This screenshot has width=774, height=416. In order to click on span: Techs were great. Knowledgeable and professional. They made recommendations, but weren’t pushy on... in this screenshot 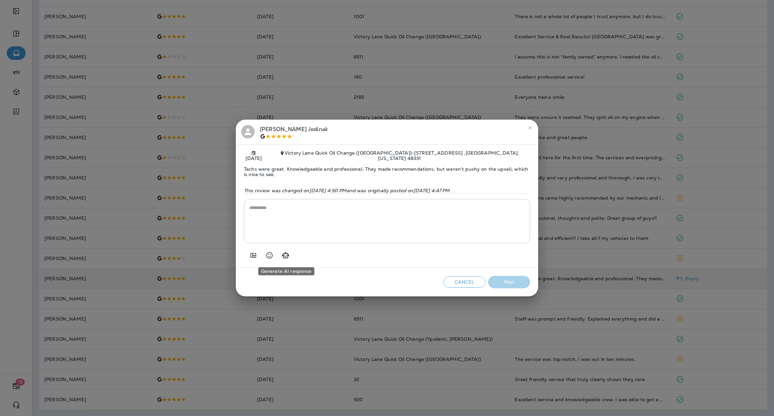, I will do `click(387, 172)`.